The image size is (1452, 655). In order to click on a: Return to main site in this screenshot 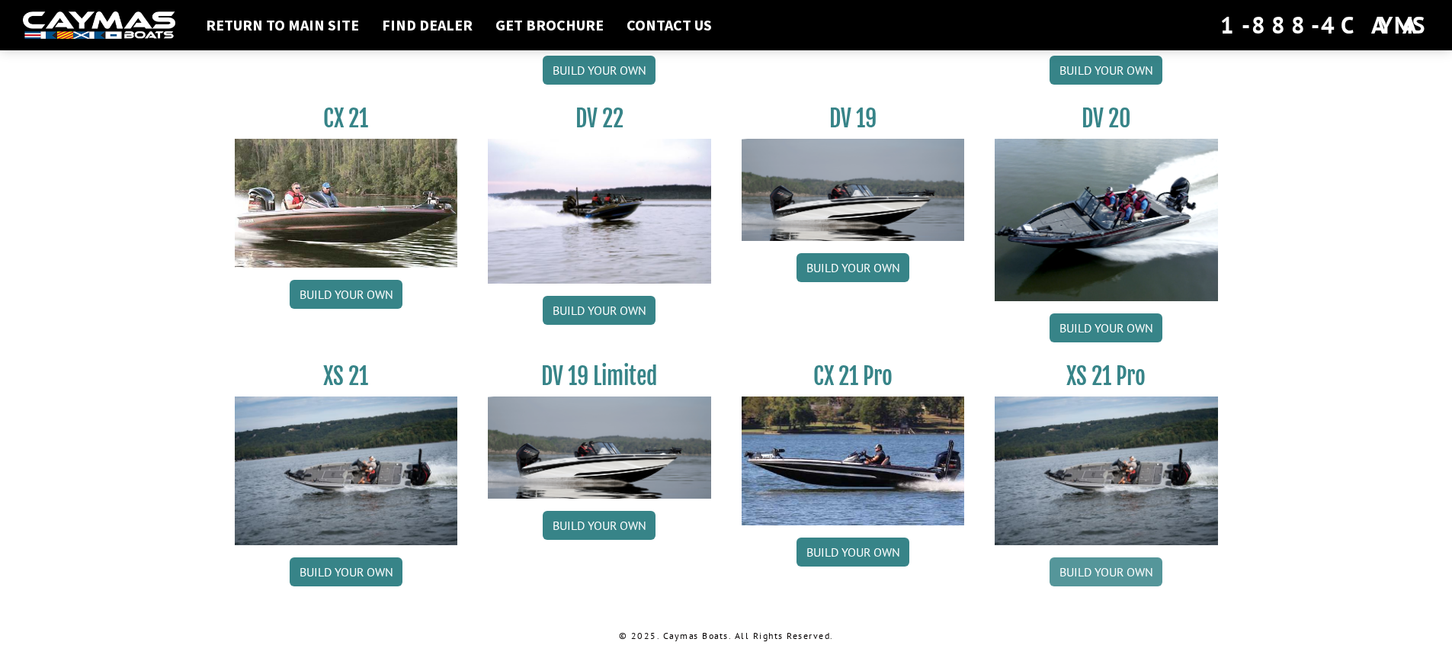, I will do `click(282, 25)`.